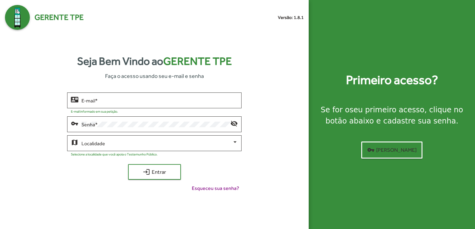 The image size is (475, 229). Describe the element at coordinates (154, 172) in the screenshot. I see `span: Entrar` at that location.